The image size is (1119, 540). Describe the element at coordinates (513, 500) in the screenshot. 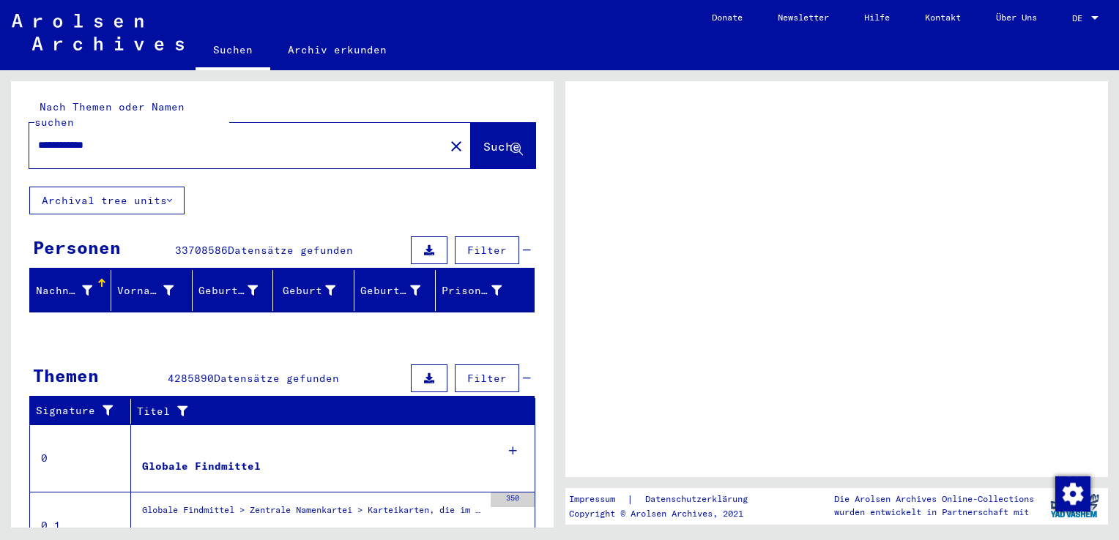

I see `div: 350` at that location.